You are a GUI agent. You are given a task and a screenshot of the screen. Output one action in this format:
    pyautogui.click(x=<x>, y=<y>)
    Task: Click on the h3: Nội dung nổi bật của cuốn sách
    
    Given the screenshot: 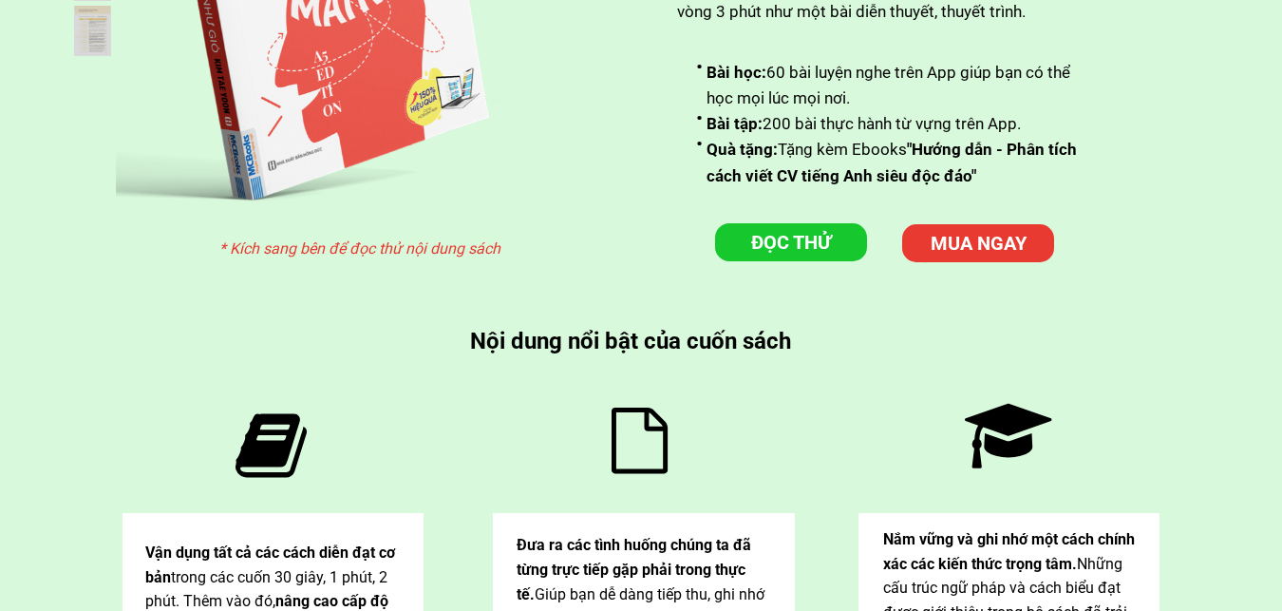 What is the action you would take?
    pyautogui.click(x=634, y=341)
    